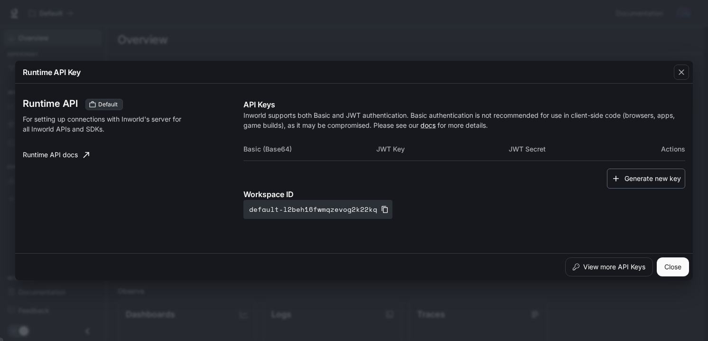 This screenshot has width=708, height=341. Describe the element at coordinates (52, 72) in the screenshot. I see `p: Runtime API Key` at that location.